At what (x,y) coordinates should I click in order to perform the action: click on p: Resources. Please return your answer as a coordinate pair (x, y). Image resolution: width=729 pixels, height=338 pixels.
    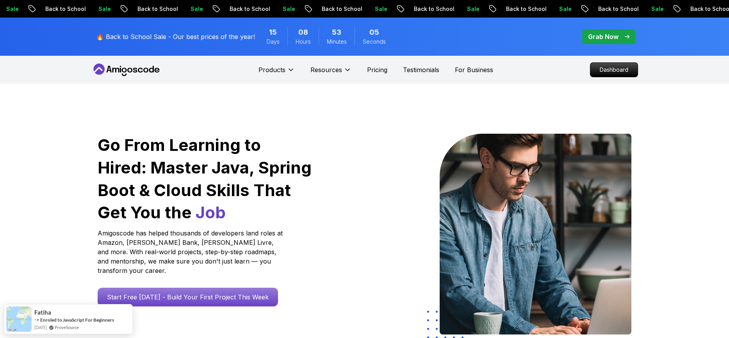
    Looking at the image, I should click on (326, 70).